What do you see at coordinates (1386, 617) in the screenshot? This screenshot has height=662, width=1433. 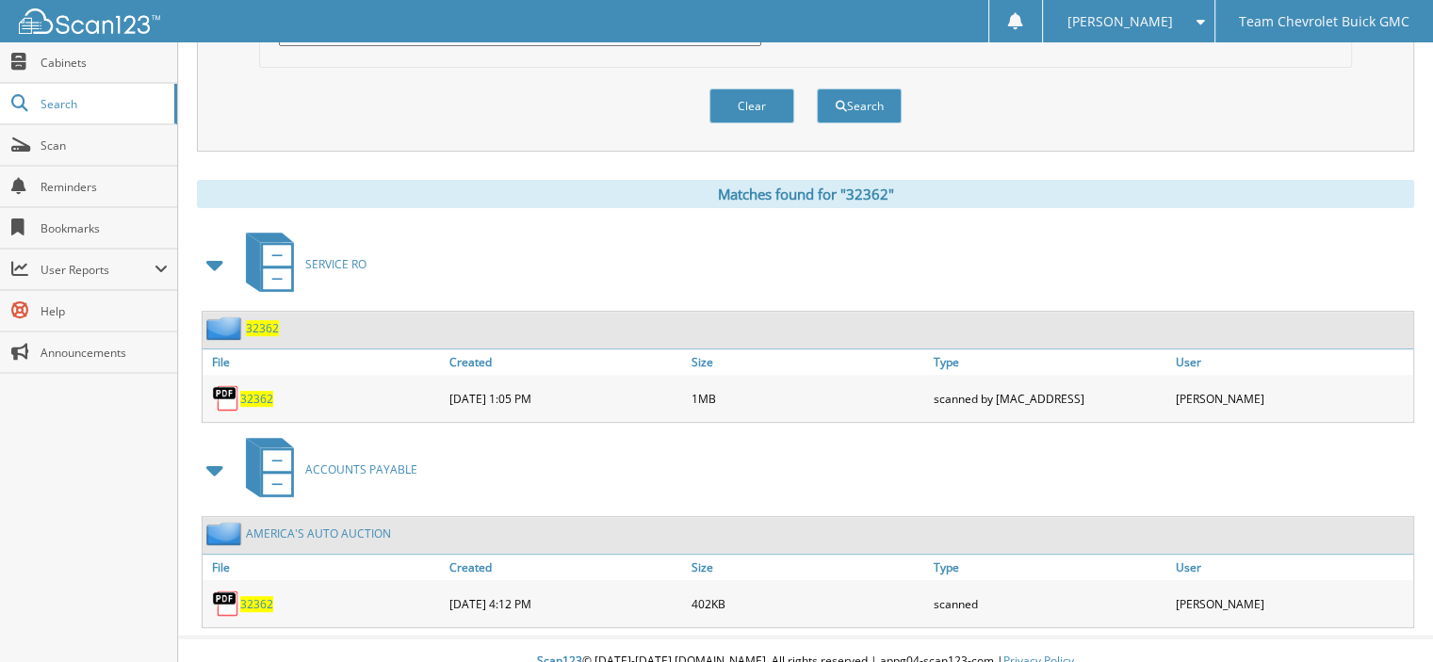 I see `div: Chat Widget` at bounding box center [1386, 617].